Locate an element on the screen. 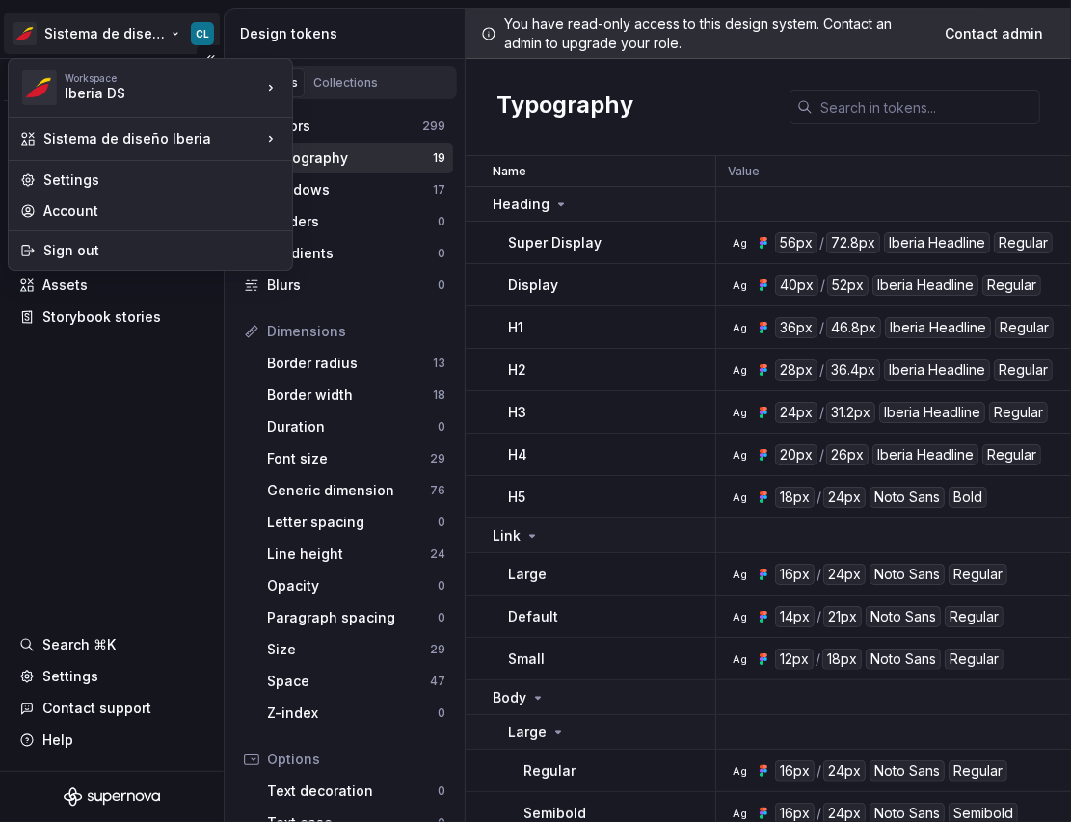 The width and height of the screenshot is (1071, 822). div: Sistema de diseño Iberia is located at coordinates (152, 139).